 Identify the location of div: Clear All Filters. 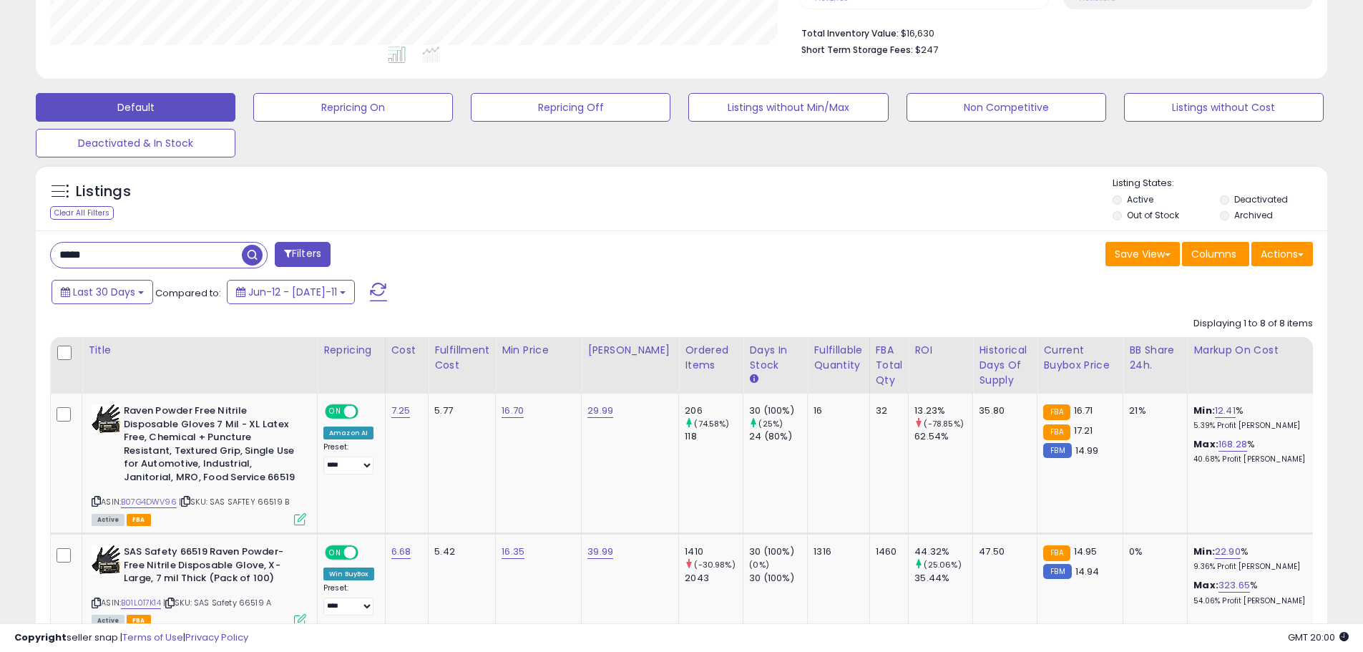
(82, 213).